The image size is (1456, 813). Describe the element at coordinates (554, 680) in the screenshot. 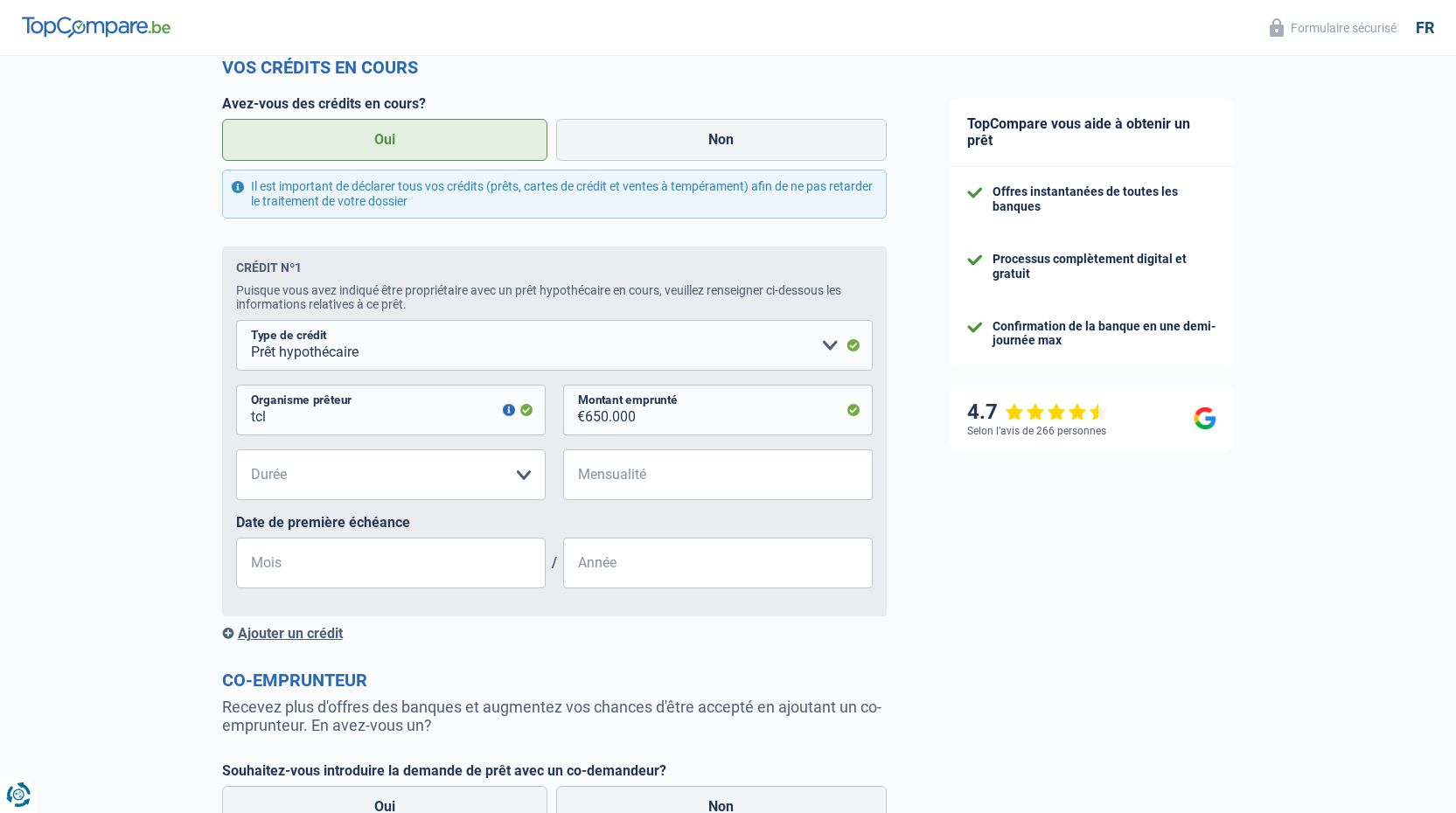

I see `h2: Co-emprunteur` at that location.